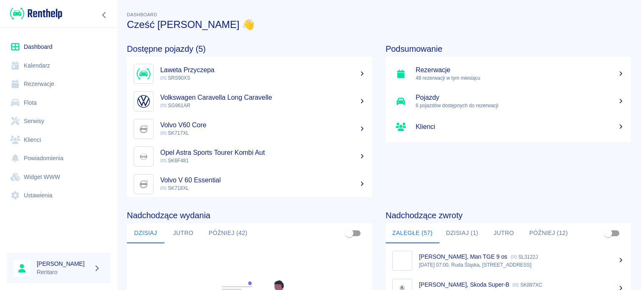  I want to click on h5: Opel Astra Sports Tourer Kombi Aut, so click(263, 153).